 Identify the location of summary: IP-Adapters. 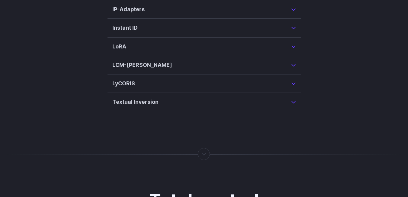
(204, 9).